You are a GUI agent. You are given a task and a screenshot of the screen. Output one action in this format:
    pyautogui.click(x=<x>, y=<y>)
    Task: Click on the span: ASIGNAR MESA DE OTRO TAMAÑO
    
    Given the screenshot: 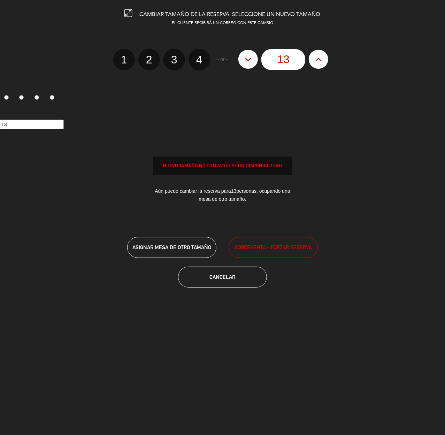 What is the action you would take?
    pyautogui.click(x=172, y=247)
    